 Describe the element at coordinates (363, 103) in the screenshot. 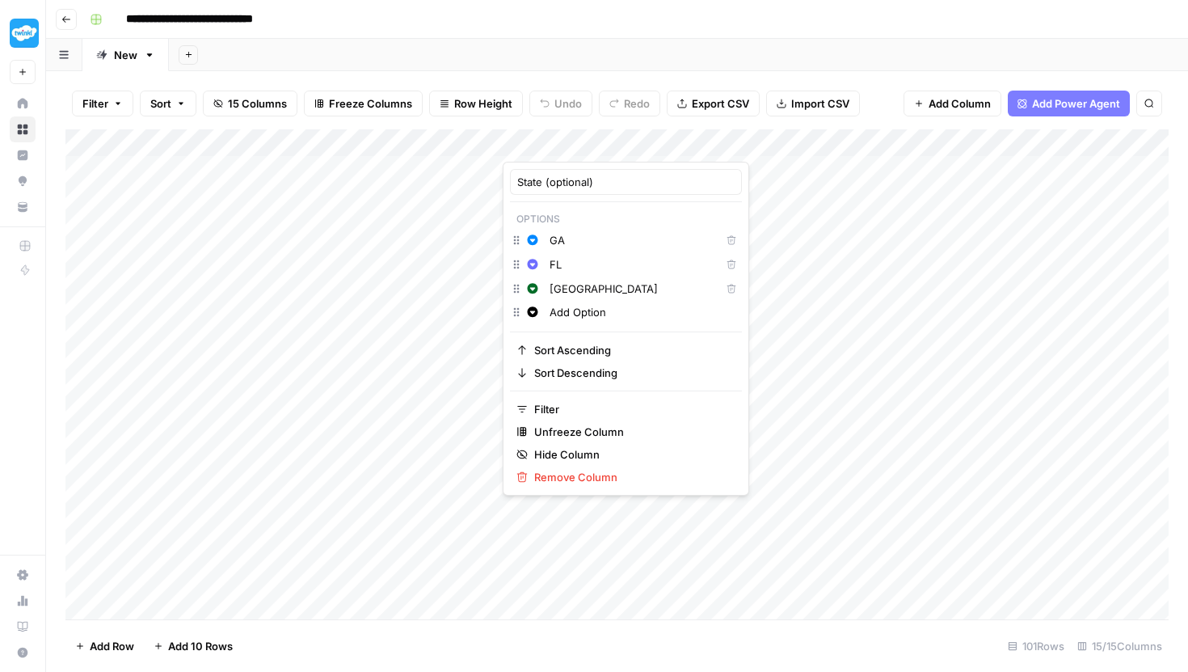

I see `button: Freeze Columns` at that location.